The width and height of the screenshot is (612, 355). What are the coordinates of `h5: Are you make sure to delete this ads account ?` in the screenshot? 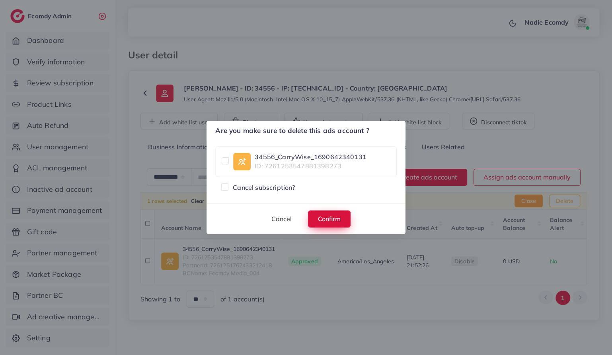 It's located at (292, 131).